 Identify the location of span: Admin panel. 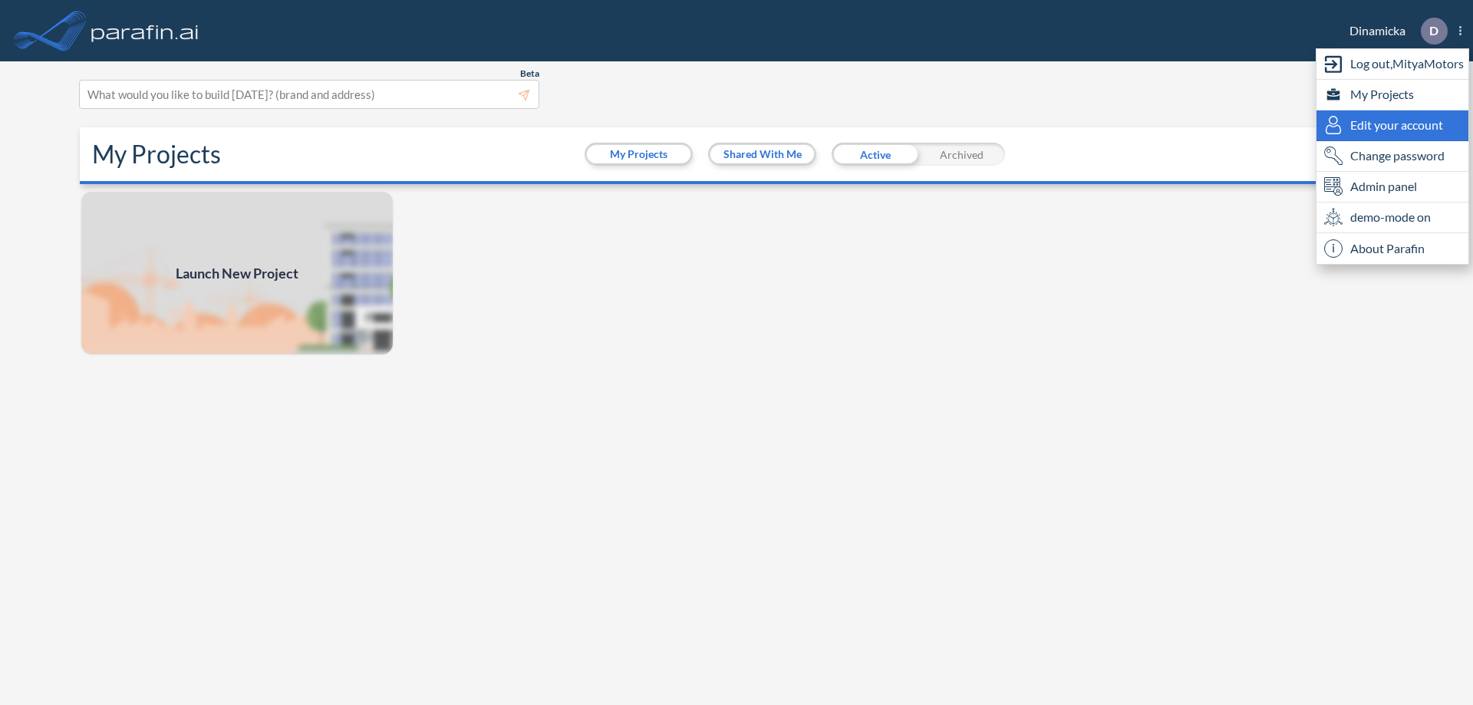
(1384, 186).